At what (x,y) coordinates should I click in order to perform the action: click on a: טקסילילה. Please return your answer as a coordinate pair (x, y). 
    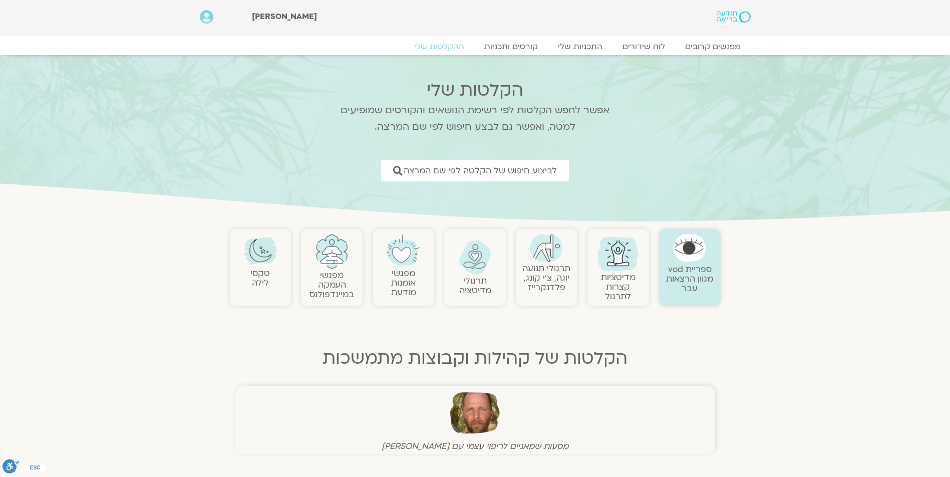
    Looking at the image, I should click on (260, 278).